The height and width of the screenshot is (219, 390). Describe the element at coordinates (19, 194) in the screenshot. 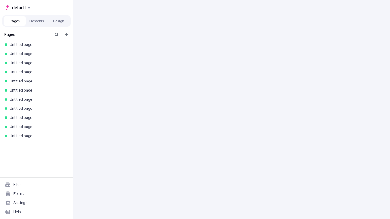

I see `div: Forms` at that location.